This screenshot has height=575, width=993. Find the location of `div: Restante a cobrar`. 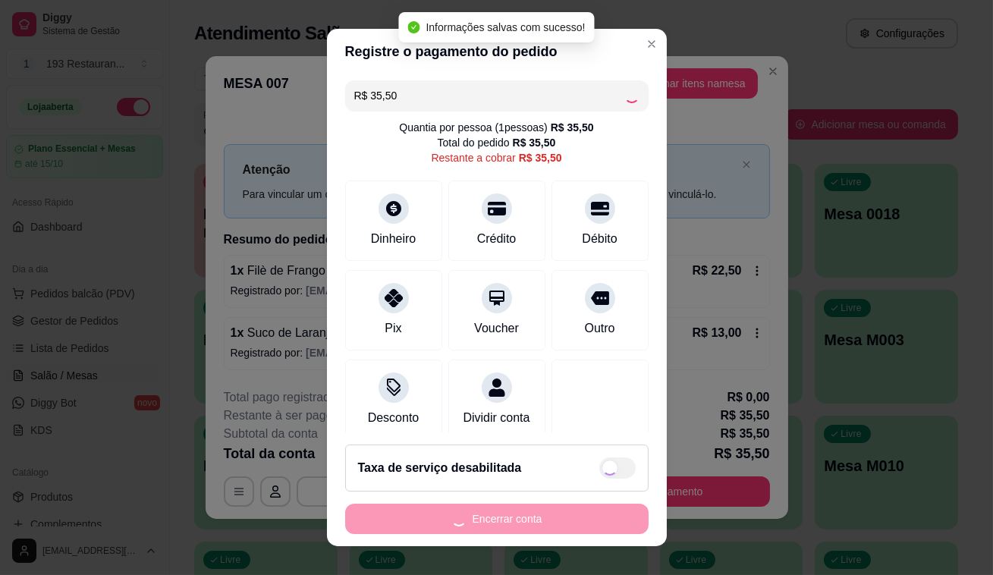

div: Restante a cobrar is located at coordinates (496, 158).